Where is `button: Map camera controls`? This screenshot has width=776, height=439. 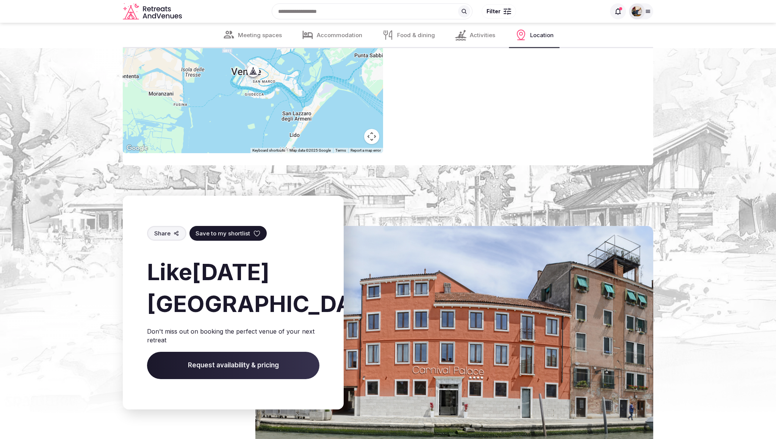
button: Map camera controls is located at coordinates (372, 136).